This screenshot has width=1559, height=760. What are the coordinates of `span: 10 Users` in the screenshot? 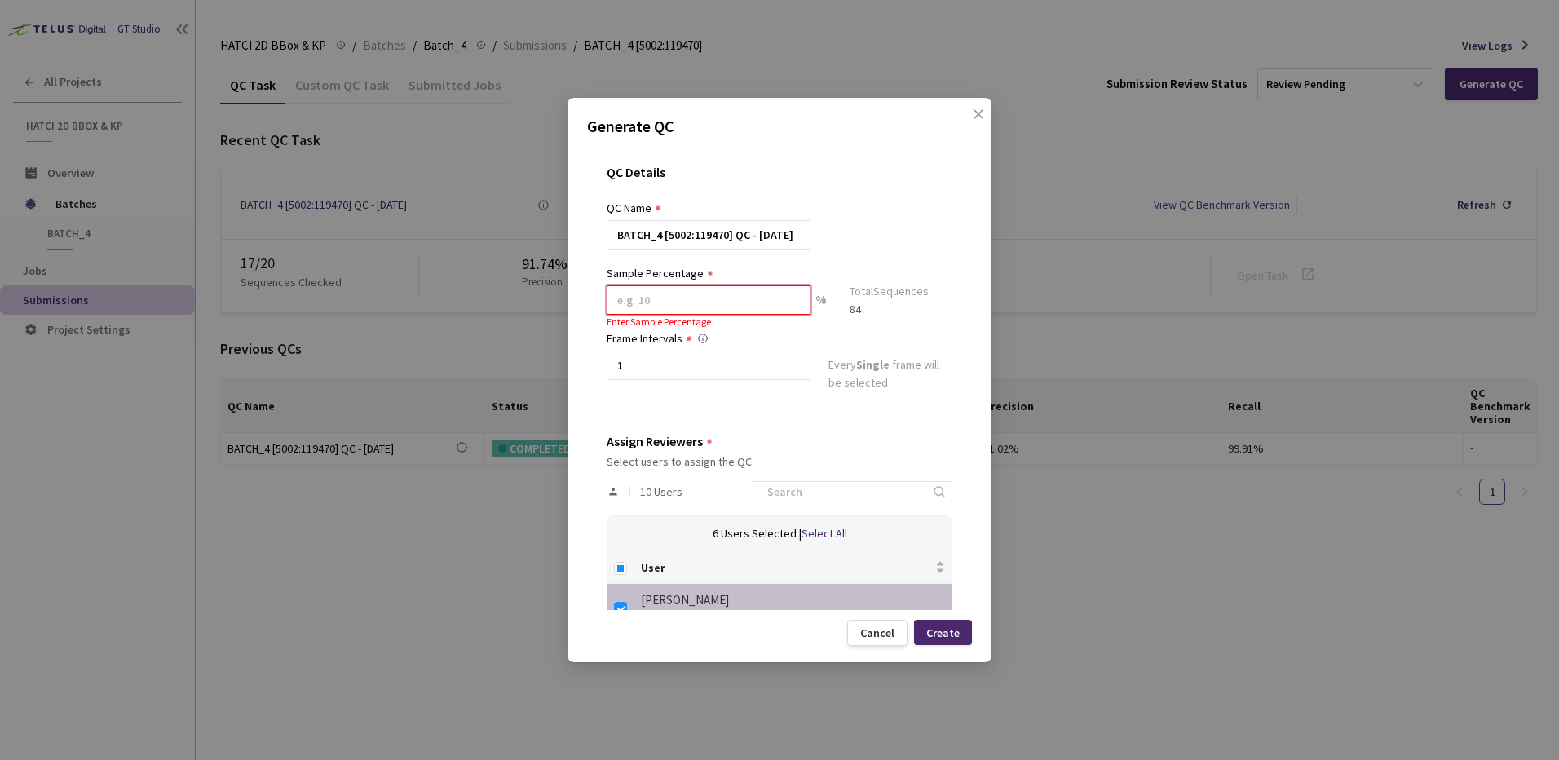 It's located at (661, 492).